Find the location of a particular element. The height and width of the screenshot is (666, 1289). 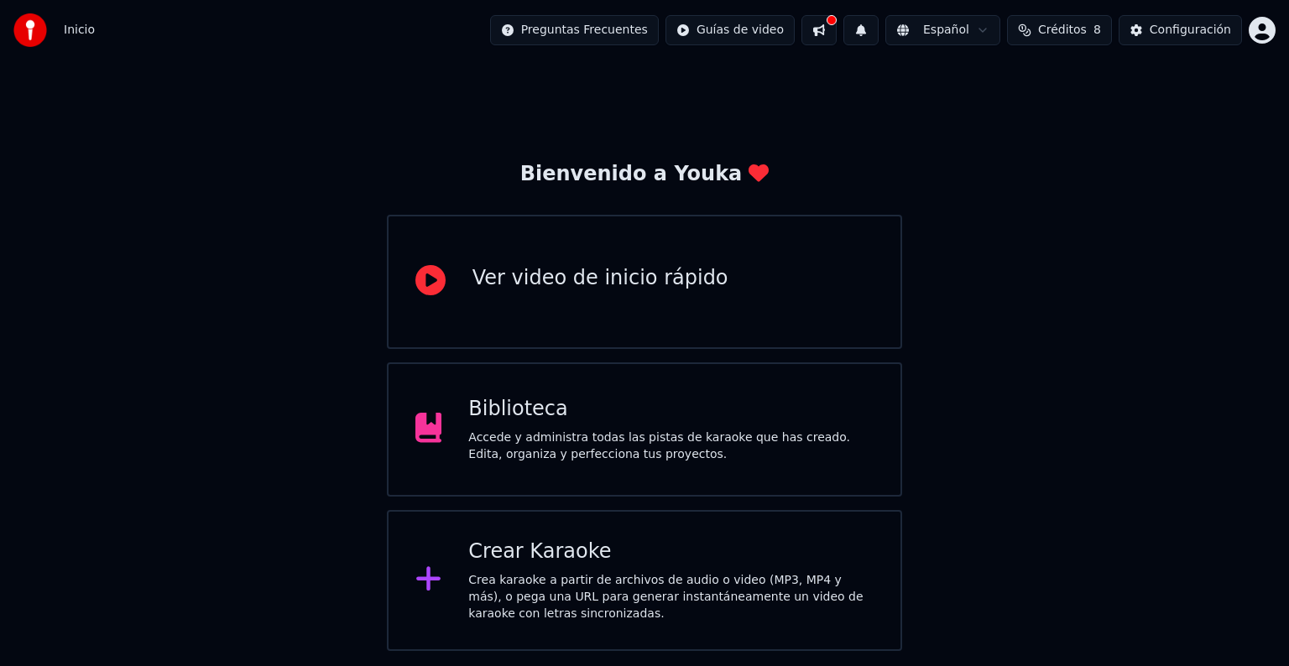

div: Configuración is located at coordinates (1190, 30).